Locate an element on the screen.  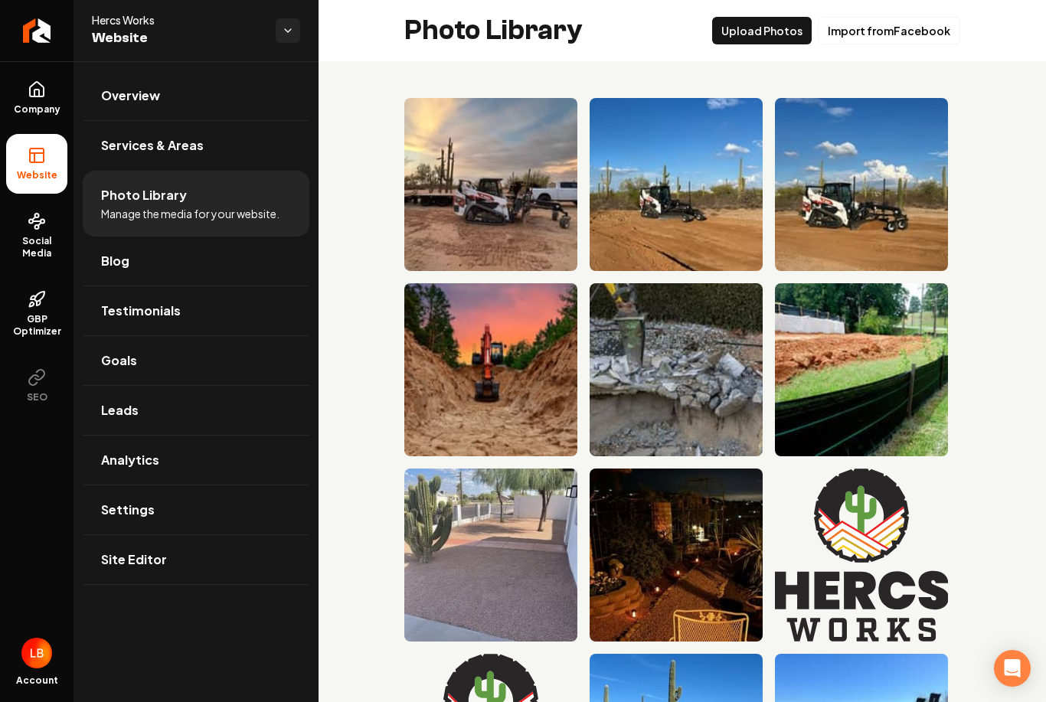
img: Bobcat skid steer loader on desert landscape with cacti and blue sky. Ideal for construction work. is located at coordinates (861, 185).